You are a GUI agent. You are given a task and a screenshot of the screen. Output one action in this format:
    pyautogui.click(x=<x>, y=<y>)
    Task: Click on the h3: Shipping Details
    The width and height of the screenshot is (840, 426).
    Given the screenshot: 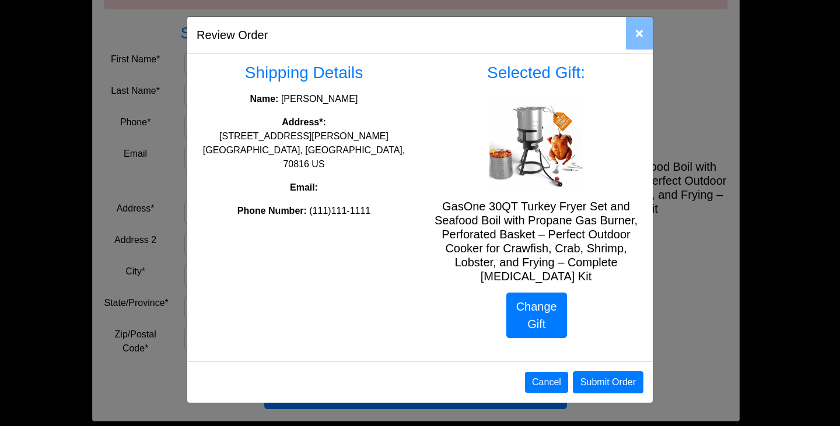 What is the action you would take?
    pyautogui.click(x=304, y=73)
    